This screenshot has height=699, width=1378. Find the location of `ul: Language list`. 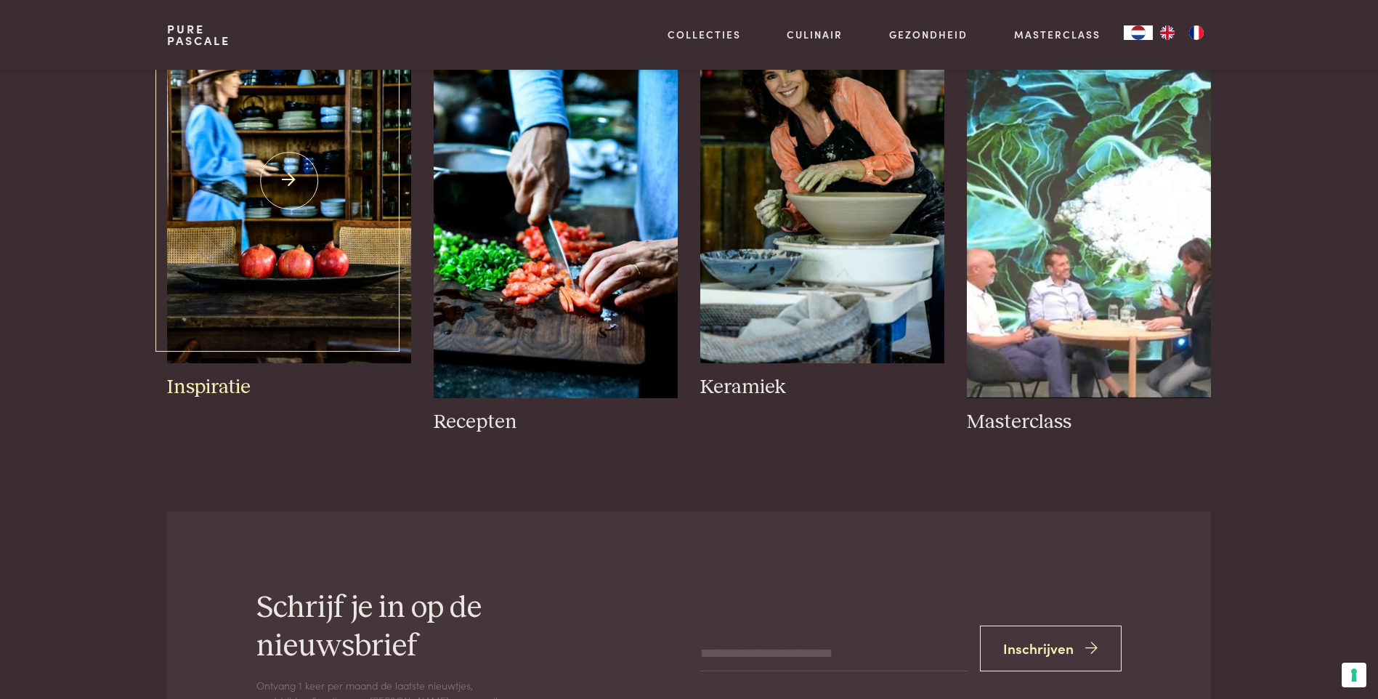

ul: Language list is located at coordinates (1182, 33).